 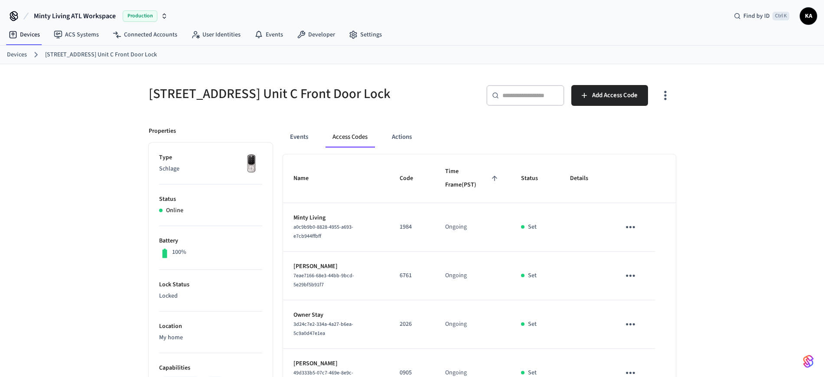 I want to click on p: 2026, so click(x=412, y=324).